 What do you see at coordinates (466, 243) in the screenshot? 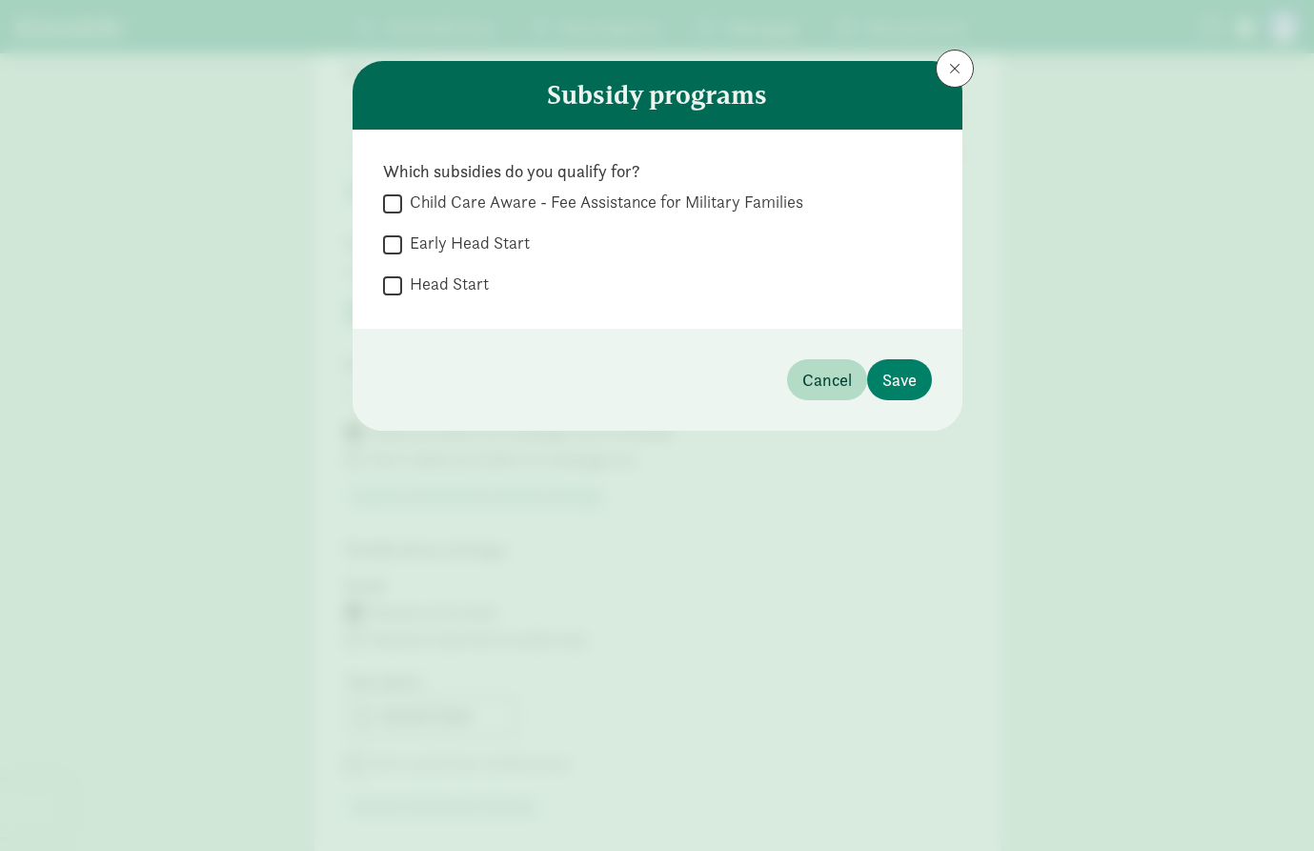
I see `label: Early Head Start` at bounding box center [466, 243].